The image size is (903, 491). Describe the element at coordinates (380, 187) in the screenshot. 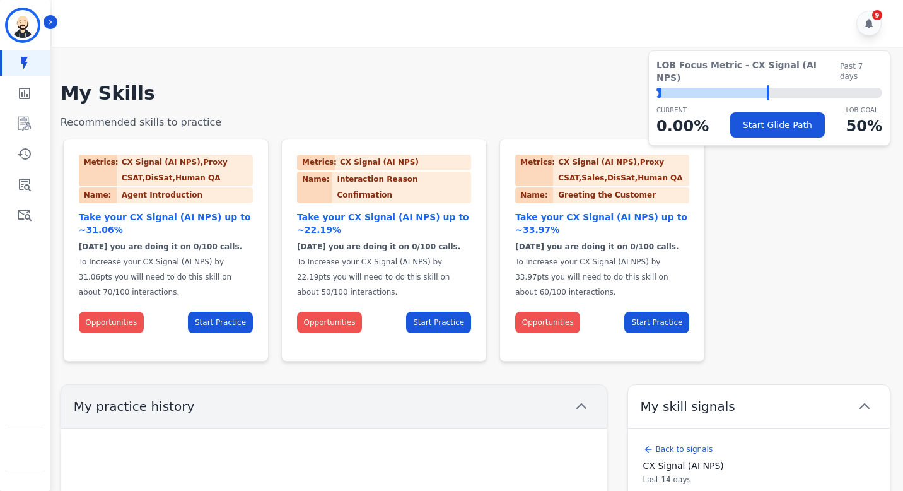

I see `div: Interaction Reason Confirmation` at that location.